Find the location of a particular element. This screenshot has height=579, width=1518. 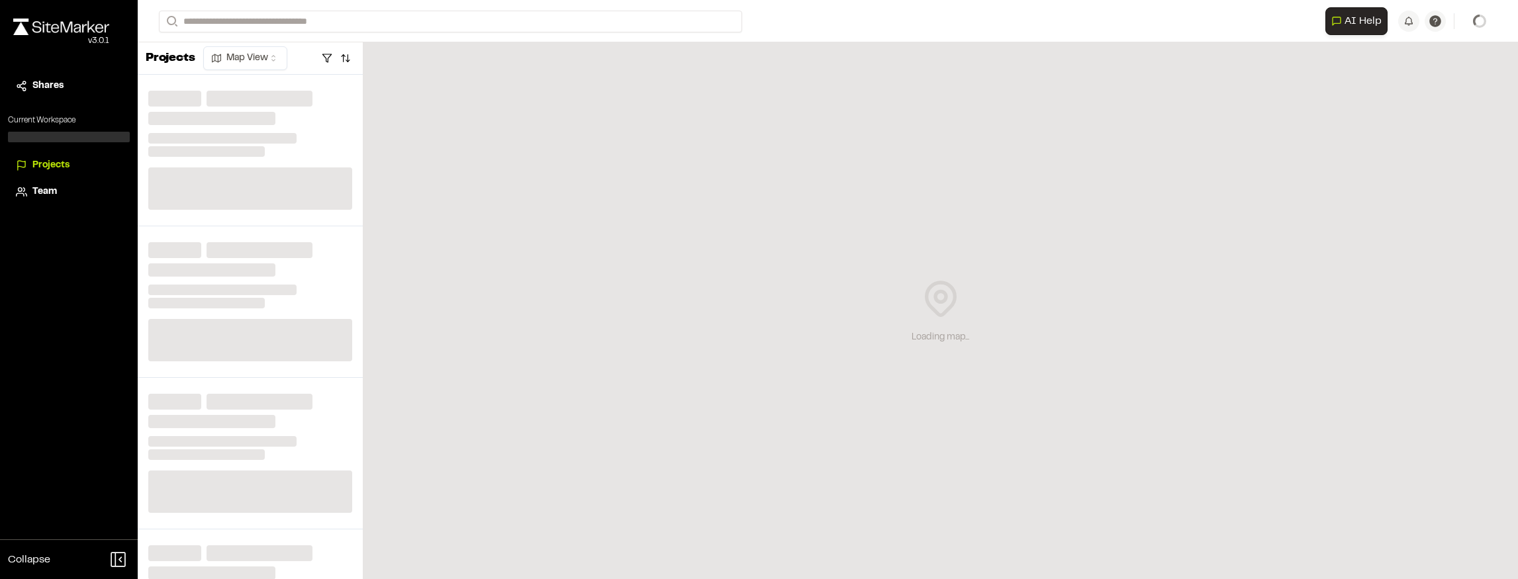

a: Shares is located at coordinates (69, 86).